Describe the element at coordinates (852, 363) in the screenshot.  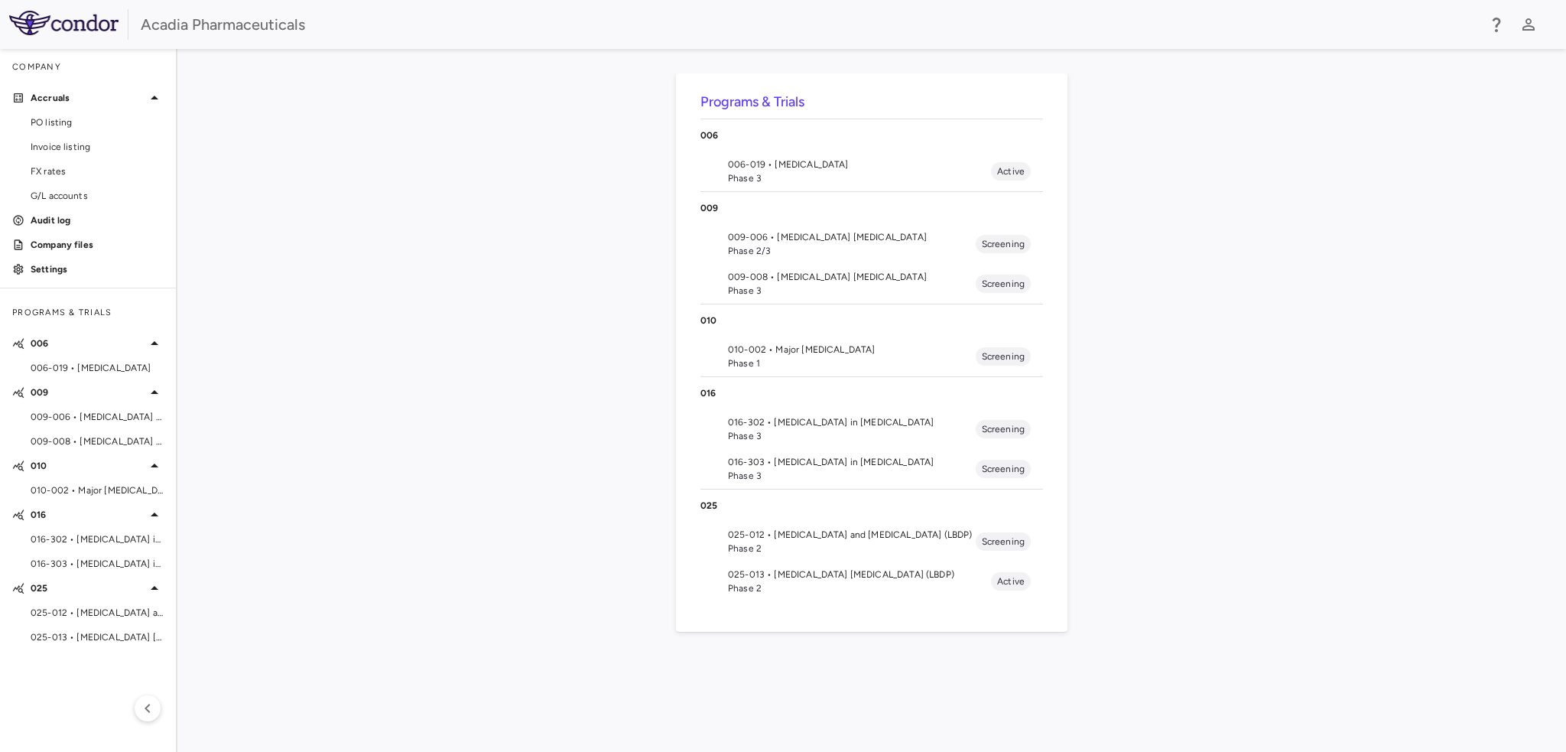
I see `span: Phase 1` at that location.